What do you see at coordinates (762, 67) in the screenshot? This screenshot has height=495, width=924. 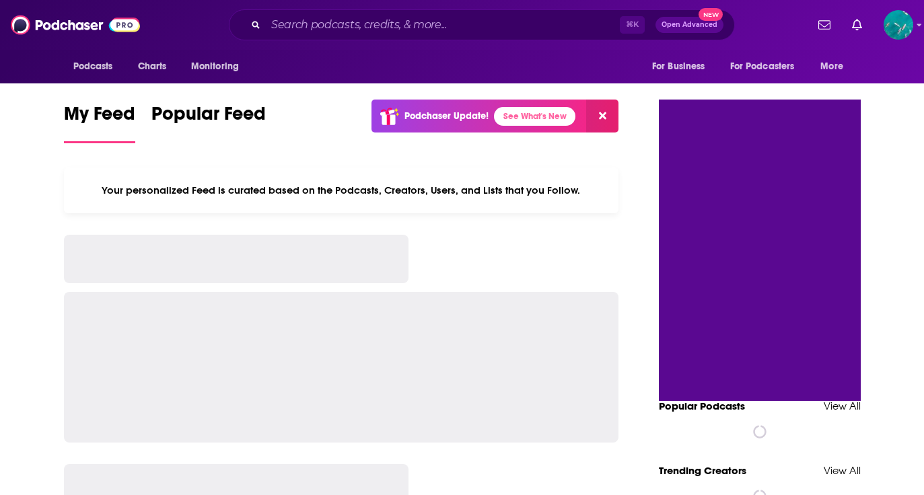 I see `span: For Podcasters` at bounding box center [762, 67].